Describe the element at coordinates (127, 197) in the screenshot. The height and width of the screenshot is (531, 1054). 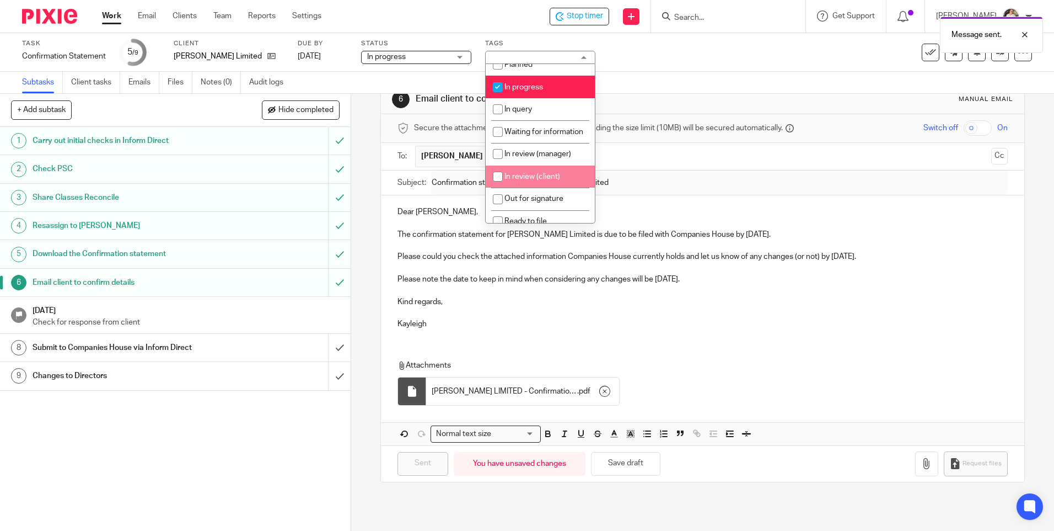
I see `h1: Share Classes Reconcile` at that location.